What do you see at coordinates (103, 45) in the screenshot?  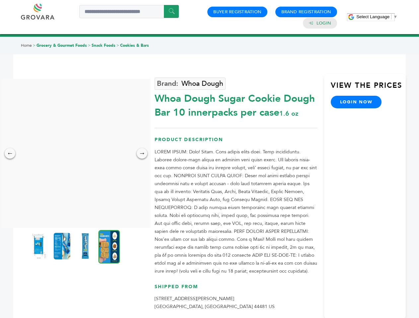 I see `a: Snack Foods` at bounding box center [103, 45].